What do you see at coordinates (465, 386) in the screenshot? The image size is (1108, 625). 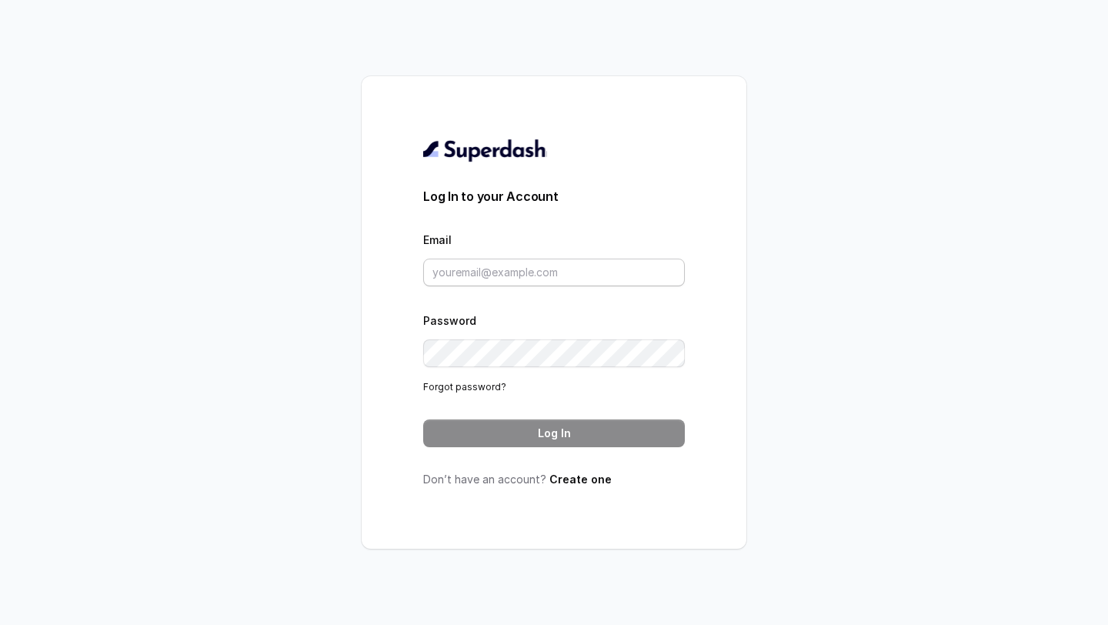 I see `a: Forgot password?` at bounding box center [465, 386].